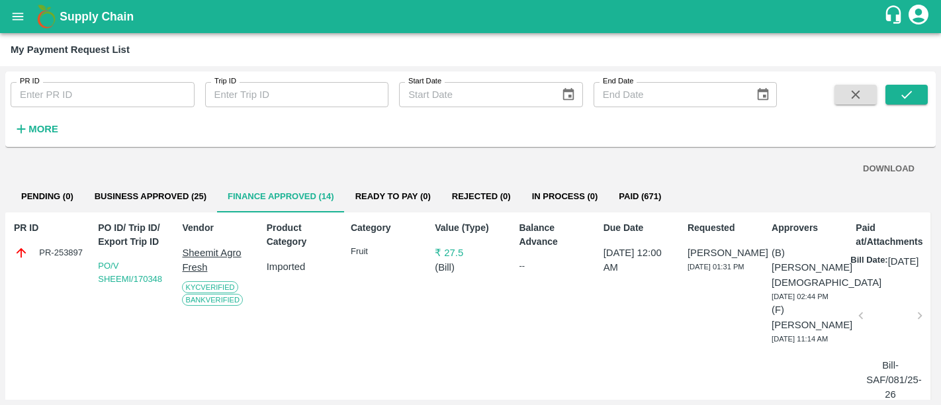 Image resolution: width=941 pixels, height=405 pixels. What do you see at coordinates (481, 197) in the screenshot?
I see `button: Rejected (0)` at bounding box center [481, 197].